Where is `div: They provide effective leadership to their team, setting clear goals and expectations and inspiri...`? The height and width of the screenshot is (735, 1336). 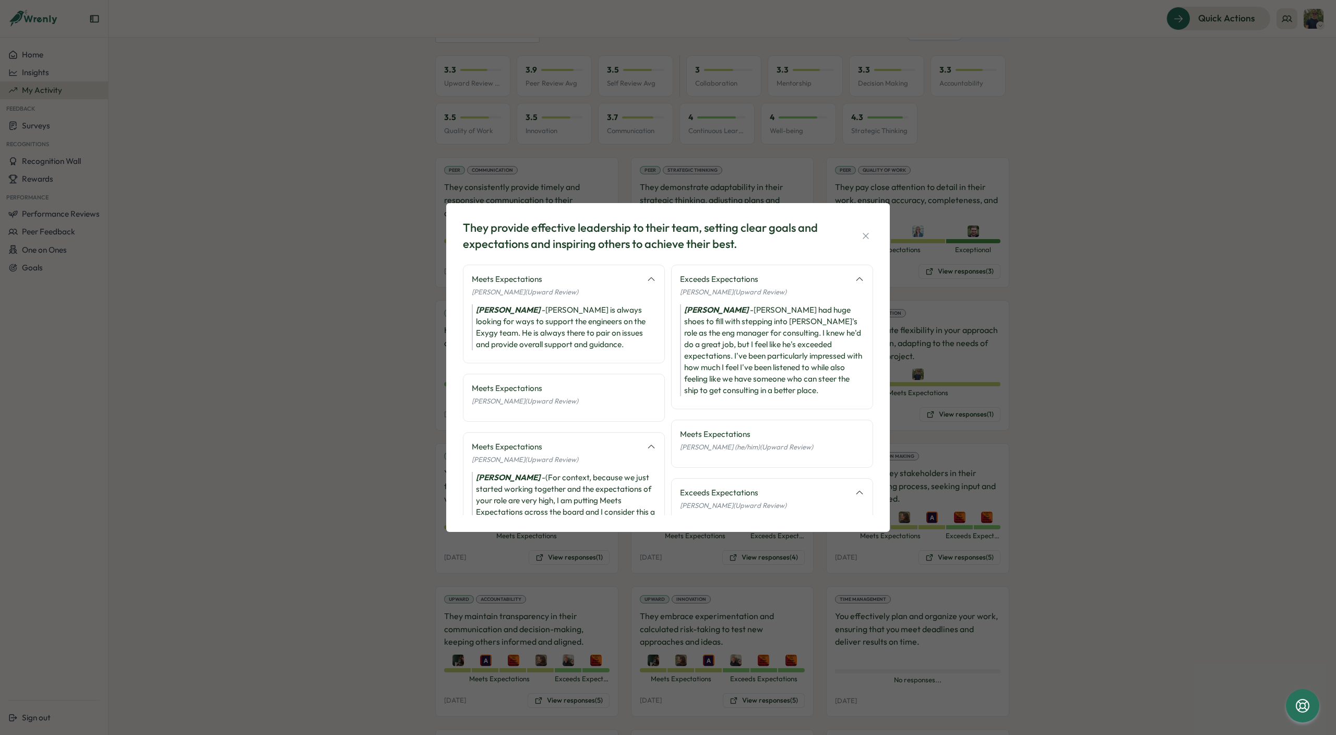
div: They provide effective leadership to their team, setting clear goals and expectations and inspiri... is located at coordinates (648, 236).